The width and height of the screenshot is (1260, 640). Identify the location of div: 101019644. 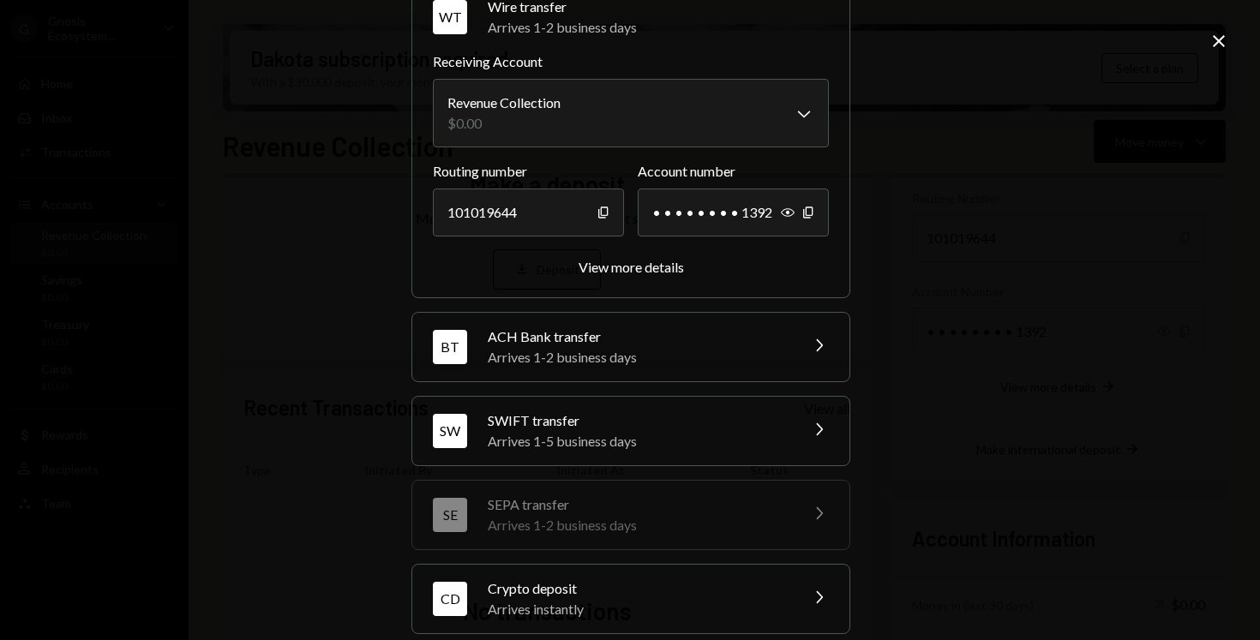
(528, 213).